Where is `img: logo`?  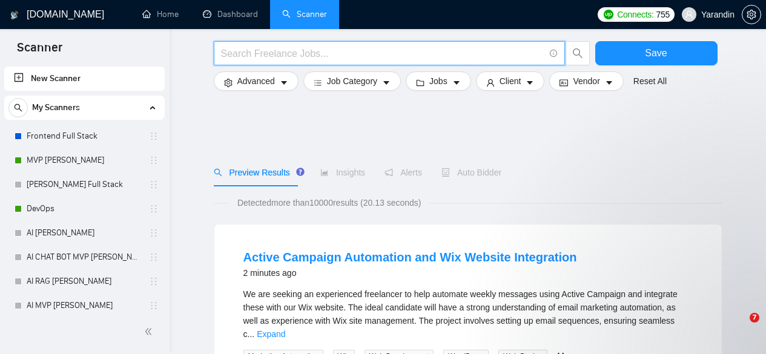
img: logo is located at coordinates (15, 15).